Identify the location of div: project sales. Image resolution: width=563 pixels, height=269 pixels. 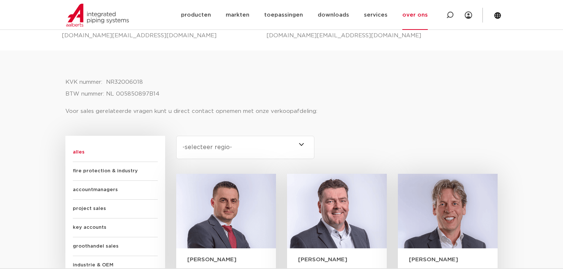
(115, 209).